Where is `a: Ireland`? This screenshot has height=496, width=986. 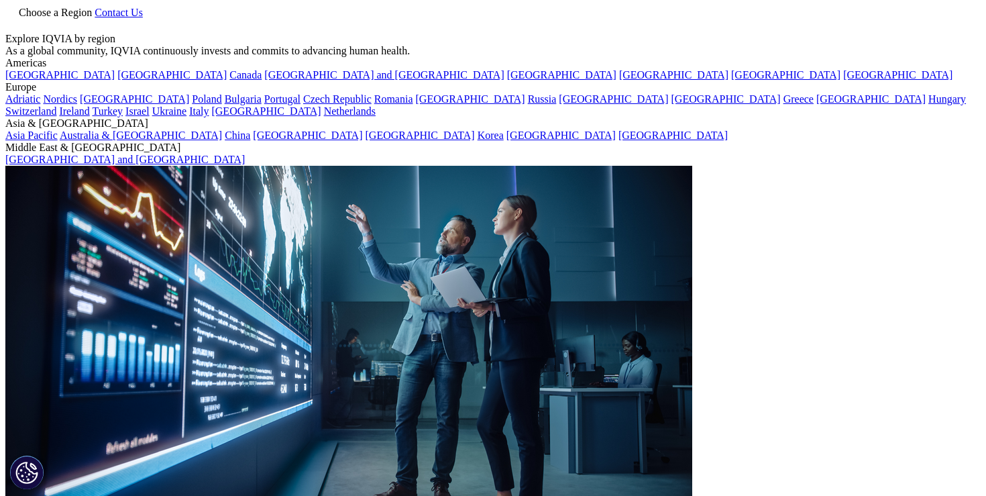
a: Ireland is located at coordinates (74, 111).